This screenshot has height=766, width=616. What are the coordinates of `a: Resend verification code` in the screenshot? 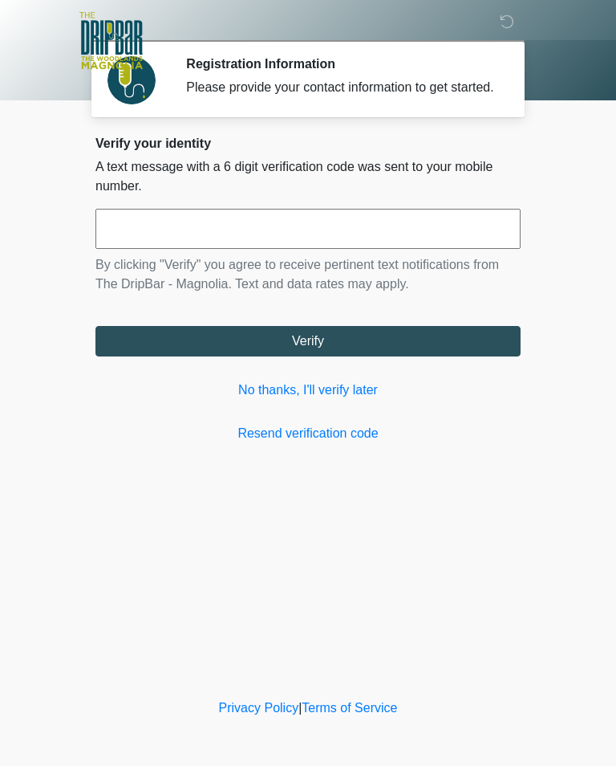 It's located at (308, 433).